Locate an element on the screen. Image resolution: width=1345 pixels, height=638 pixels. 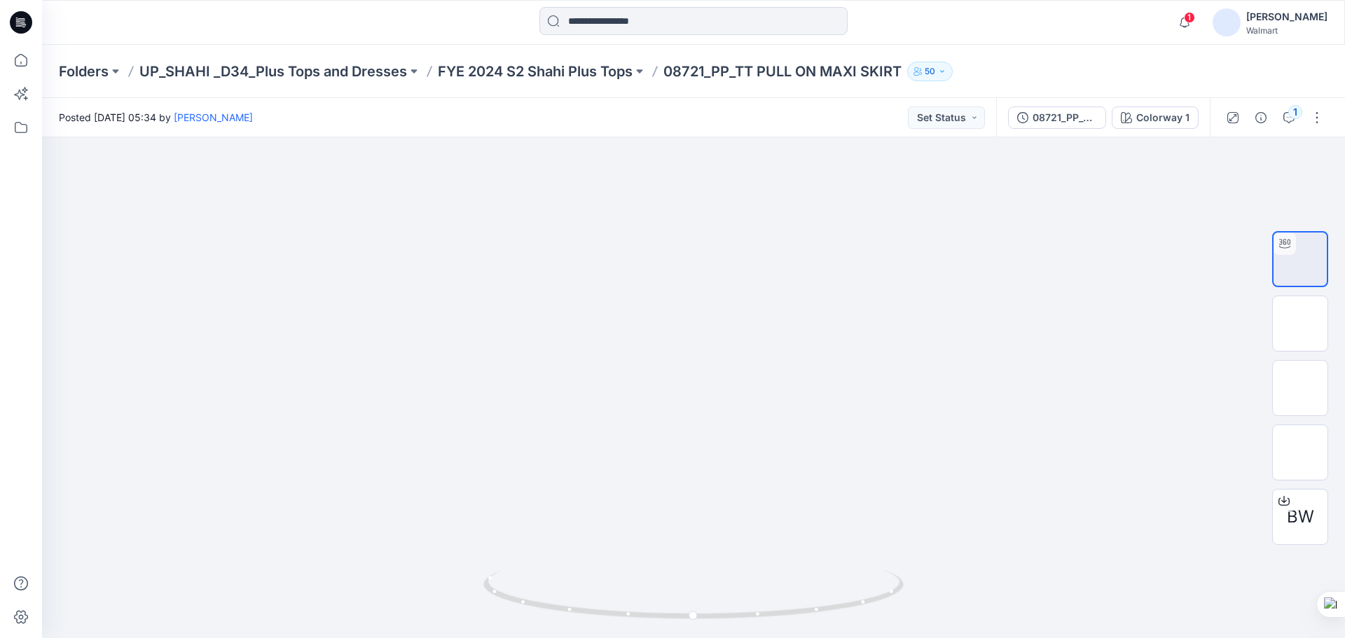
img: avatar is located at coordinates (1226, 22).